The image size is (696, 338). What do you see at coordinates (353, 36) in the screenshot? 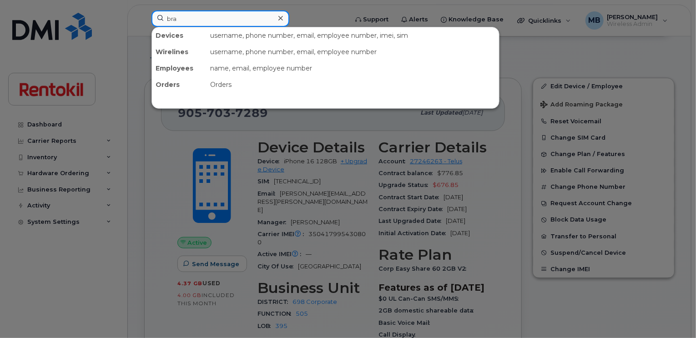
I see `div: username, phone number, email, employee number, imei, sim` at bounding box center [353, 36].